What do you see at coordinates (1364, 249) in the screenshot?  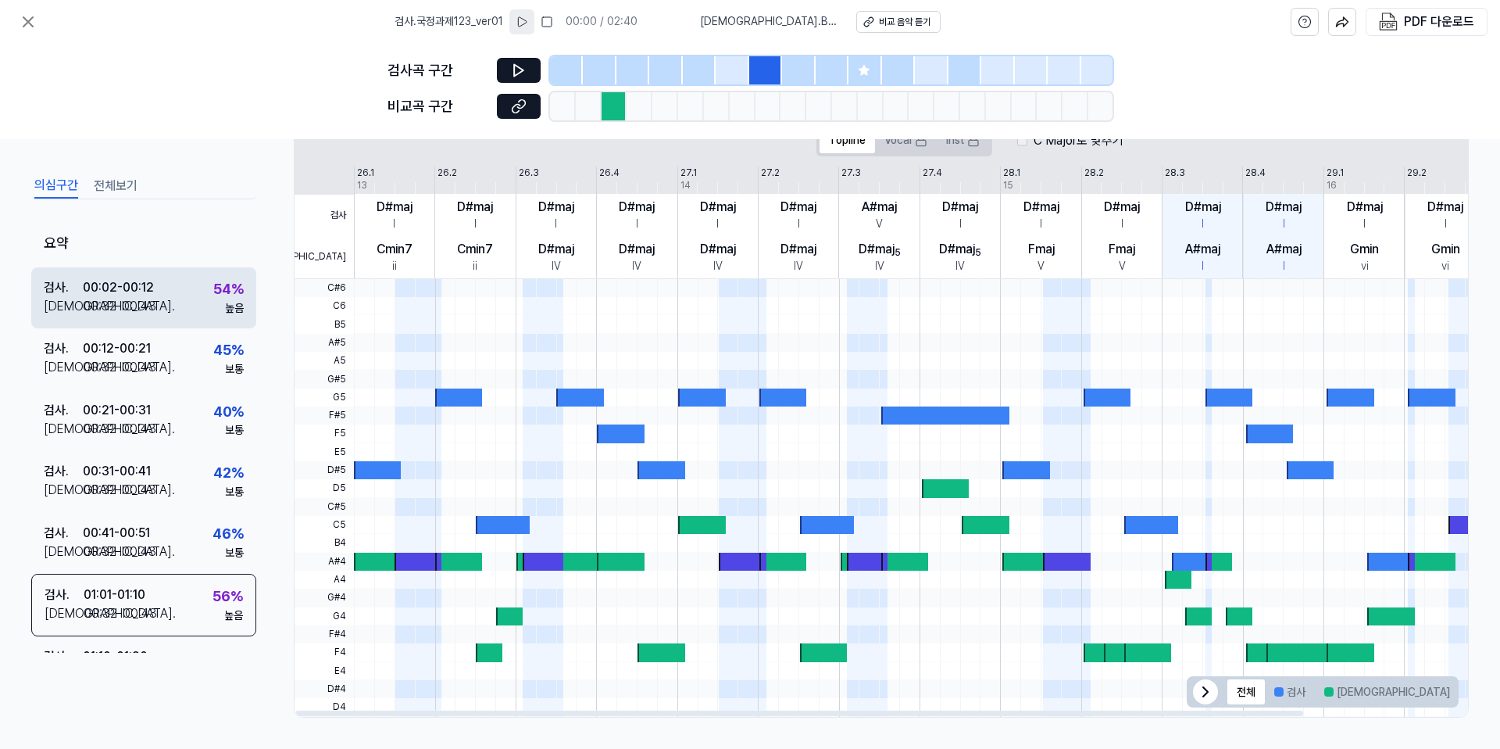 I see `div: Gmin` at bounding box center [1364, 249].